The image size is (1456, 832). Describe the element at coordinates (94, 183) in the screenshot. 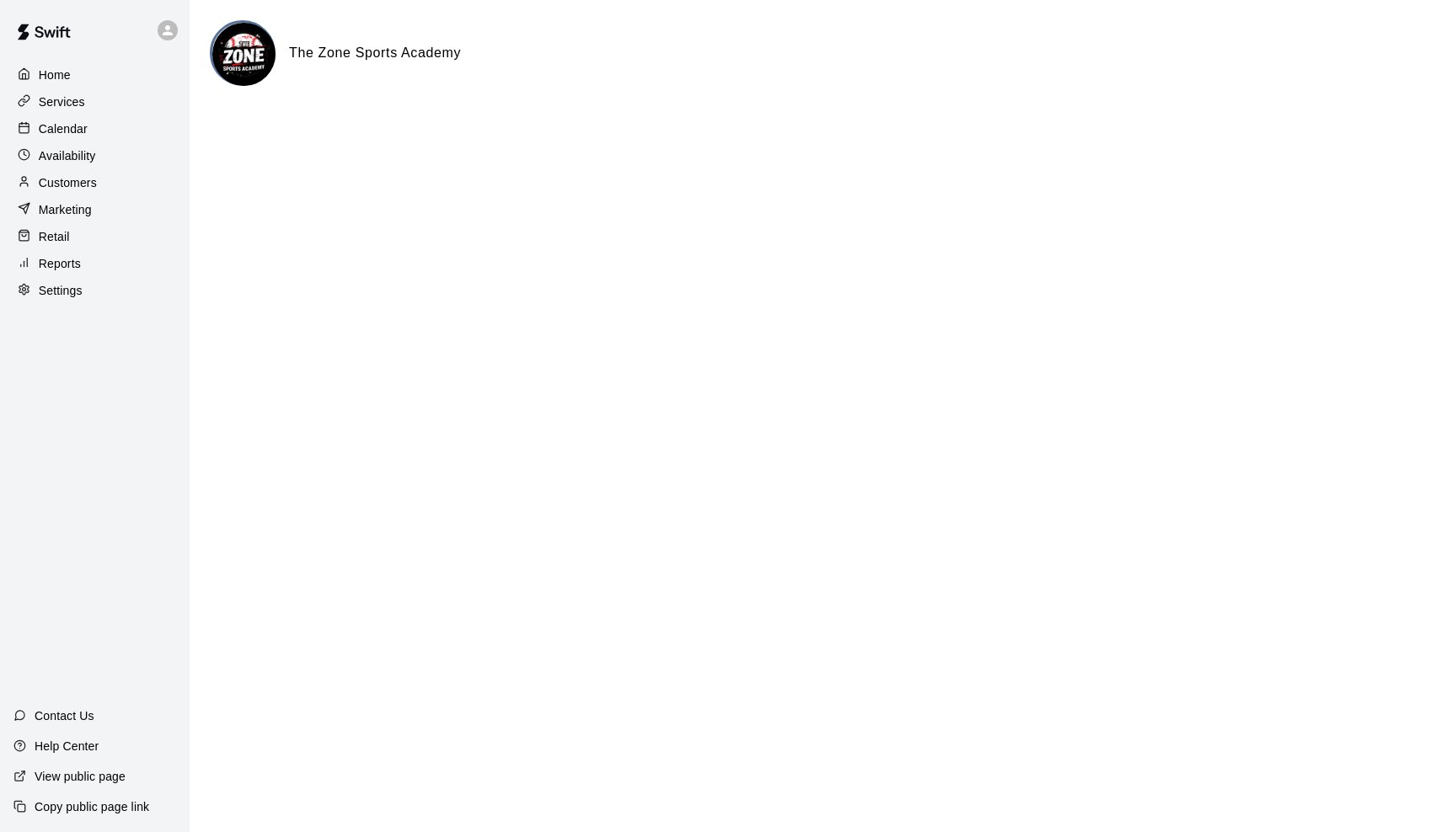

I see `div: Customers` at that location.